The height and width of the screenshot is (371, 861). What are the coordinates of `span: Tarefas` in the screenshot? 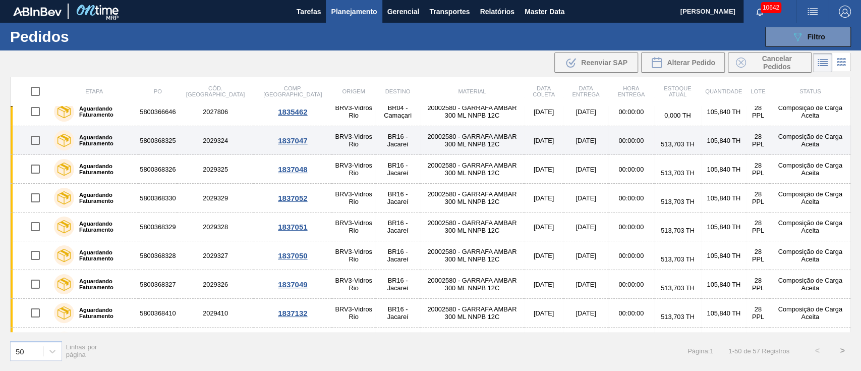 It's located at (309, 12).